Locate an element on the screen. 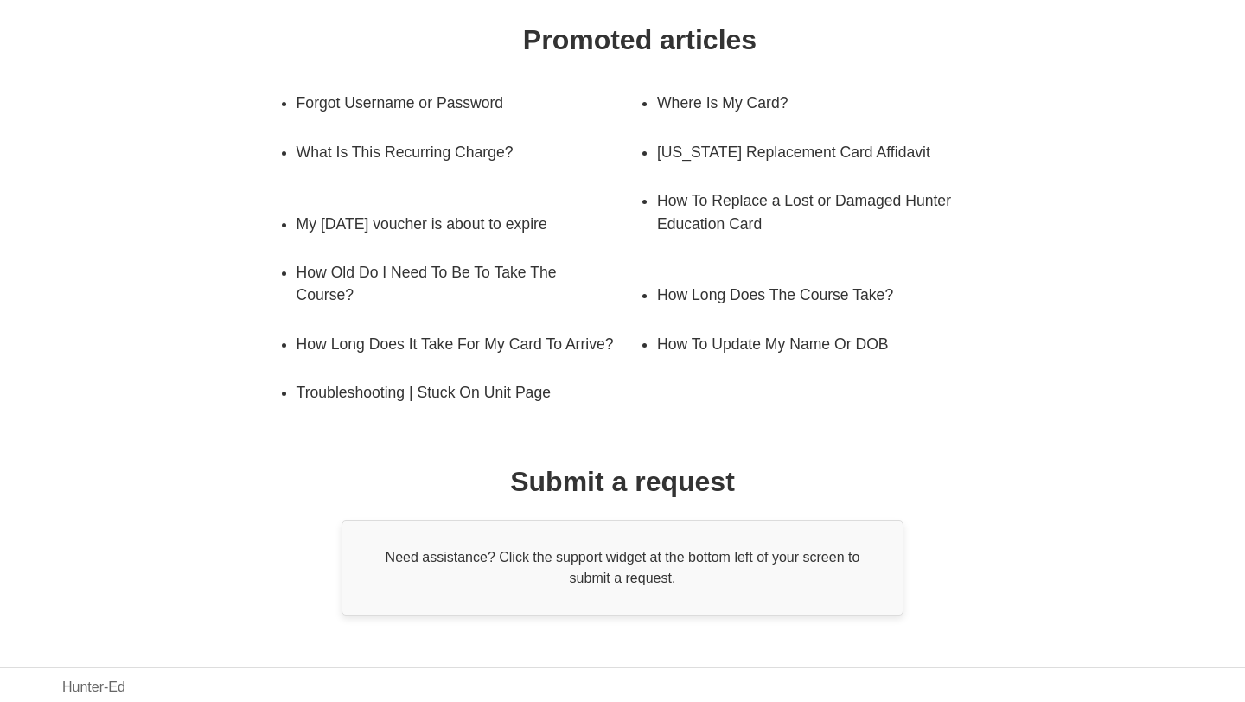 This screenshot has width=1245, height=702. a: How Long Does The Course Take? is located at coordinates (815, 295).